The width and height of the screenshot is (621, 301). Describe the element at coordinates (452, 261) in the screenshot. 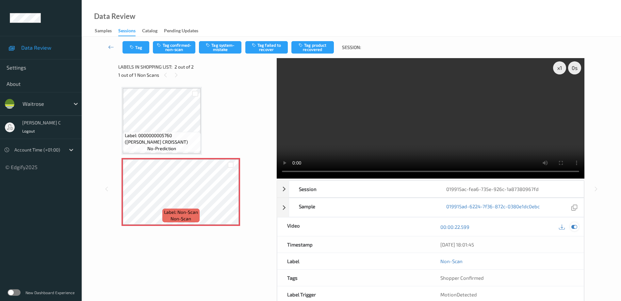

I see `a: Non-Scan` at that location.